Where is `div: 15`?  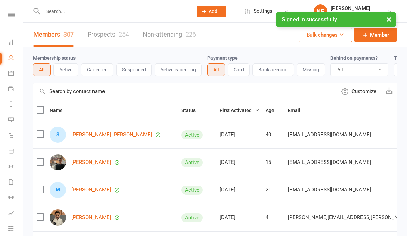 div: 15 is located at coordinates (274, 162).